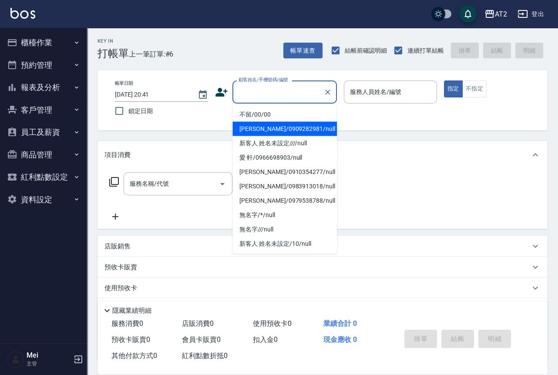  I want to click on button: 不指定, so click(475, 89).